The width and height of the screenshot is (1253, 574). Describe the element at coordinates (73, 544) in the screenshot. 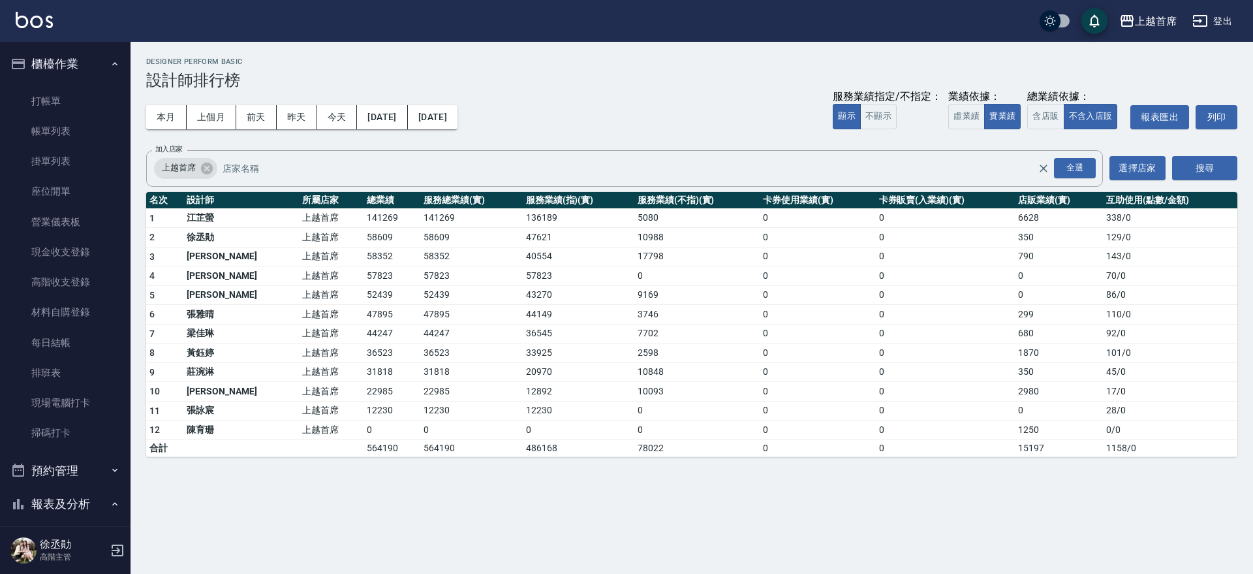

I see `h5: 徐丞勛` at that location.